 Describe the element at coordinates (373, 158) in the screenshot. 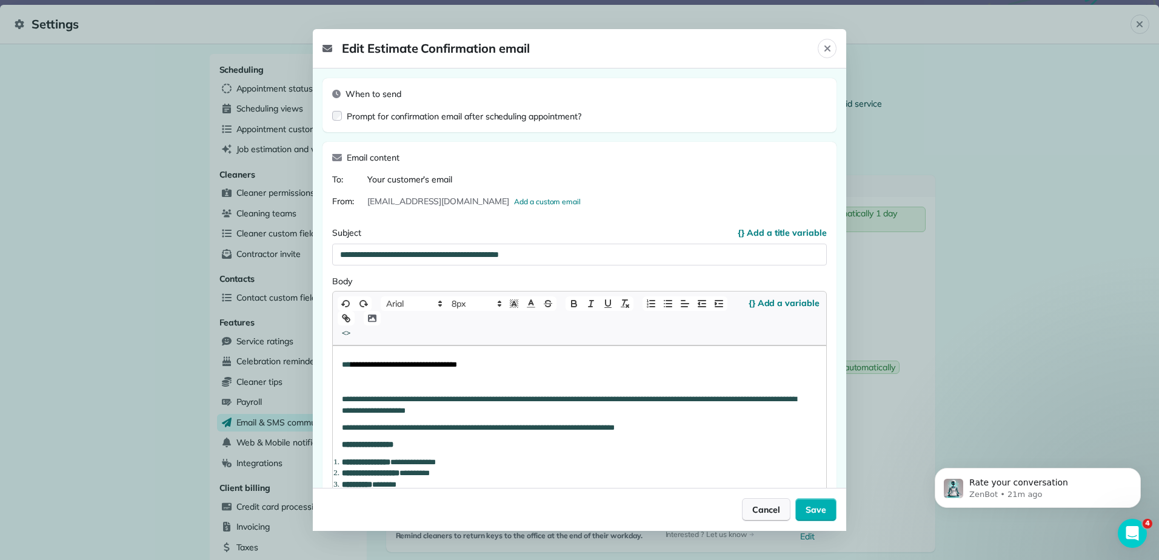

I see `span: Email content` at that location.